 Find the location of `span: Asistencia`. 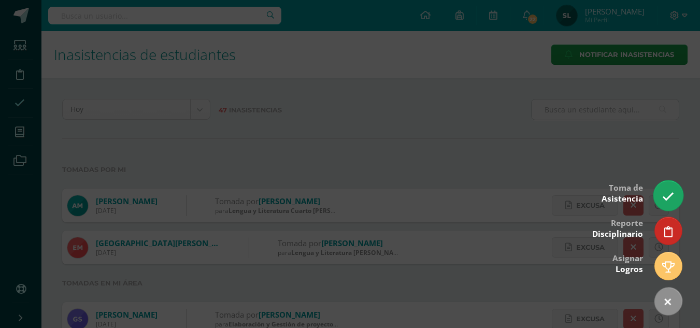

span: Asistencia is located at coordinates (622, 198).